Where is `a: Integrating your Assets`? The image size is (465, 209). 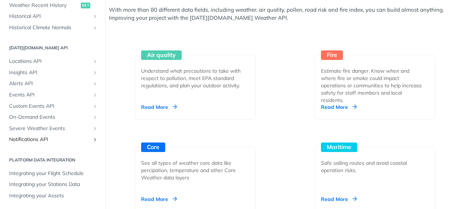
a: Integrating your Assets is located at coordinates (53, 196).